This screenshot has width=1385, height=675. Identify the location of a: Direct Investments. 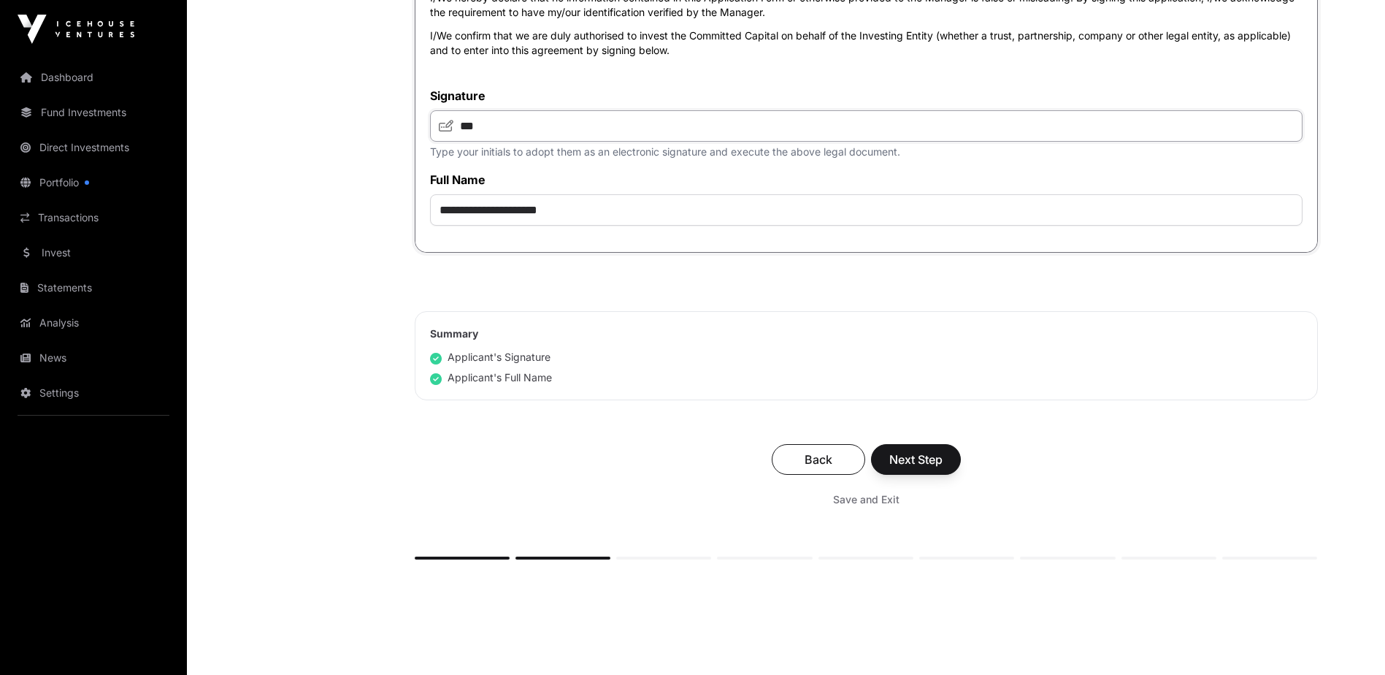
(93, 148).